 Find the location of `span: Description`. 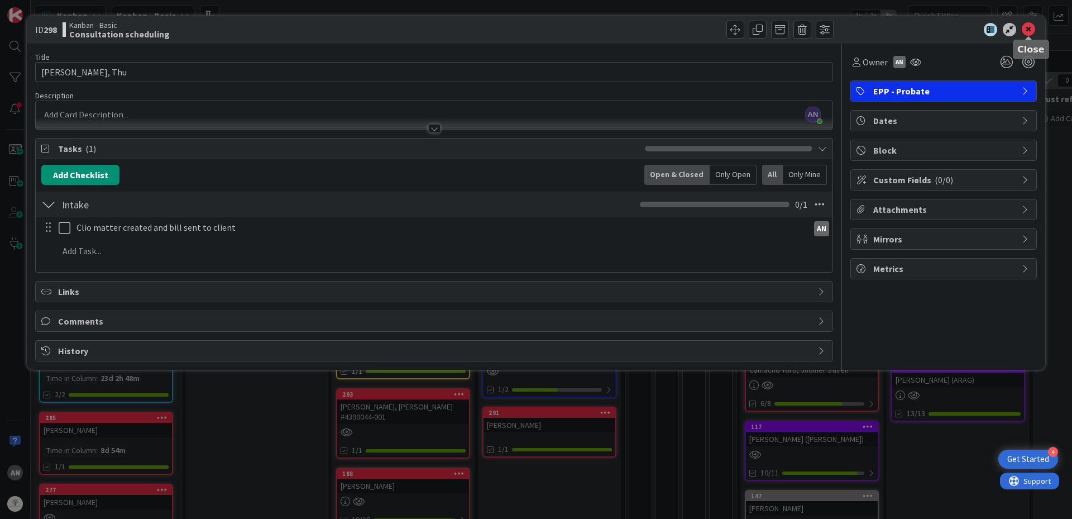

span: Description is located at coordinates (54, 95).